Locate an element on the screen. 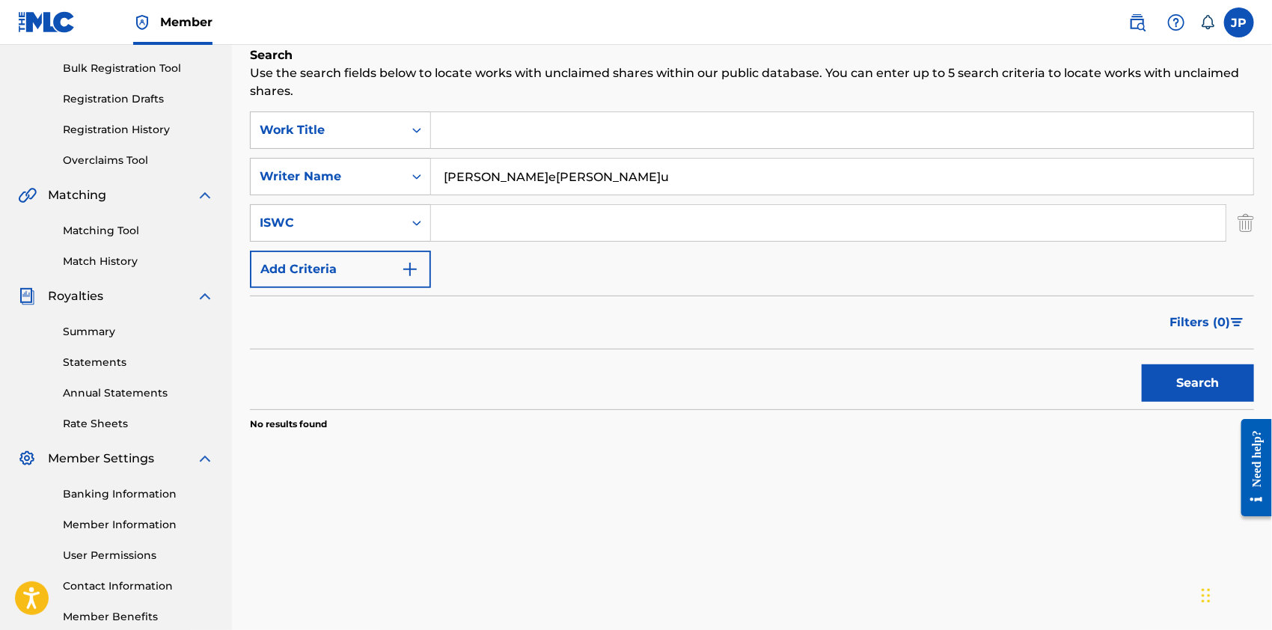 The height and width of the screenshot is (630, 1272). img: 9d2ae6d4665cec9f34b9.svg is located at coordinates (410, 269).